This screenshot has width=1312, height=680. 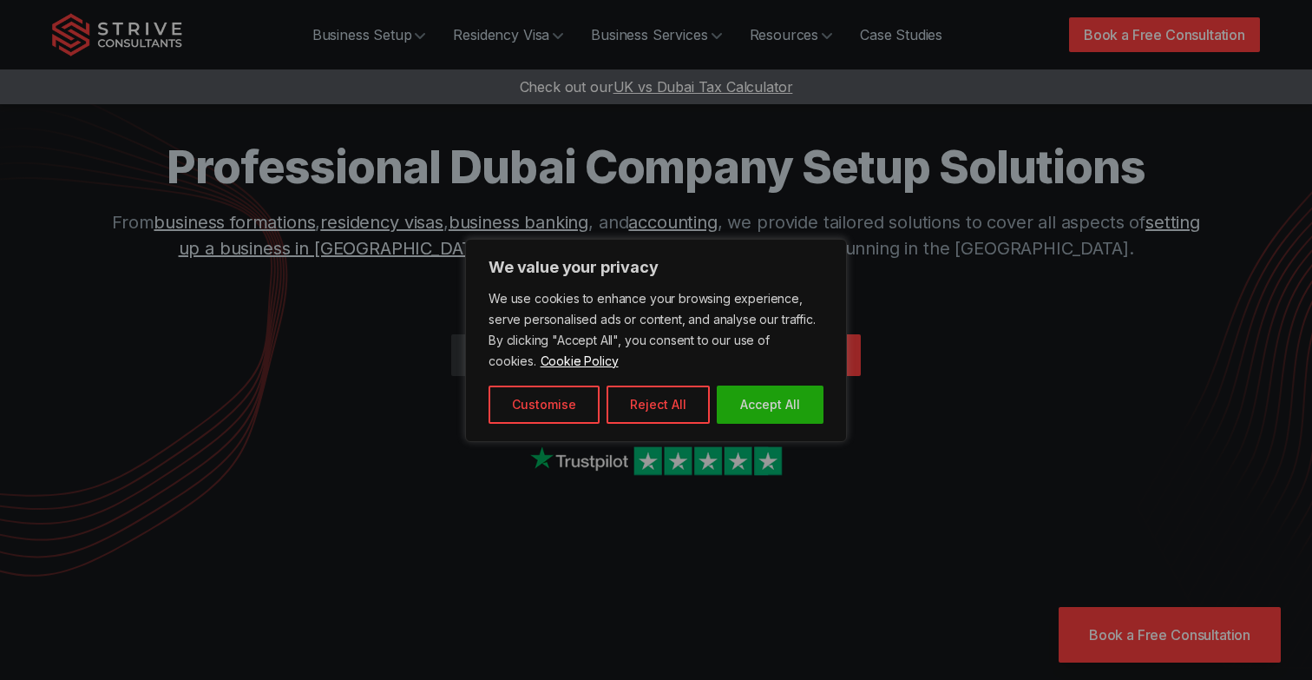 What do you see at coordinates (656, 267) in the screenshot?
I see `p: We value your privacy` at bounding box center [656, 267].